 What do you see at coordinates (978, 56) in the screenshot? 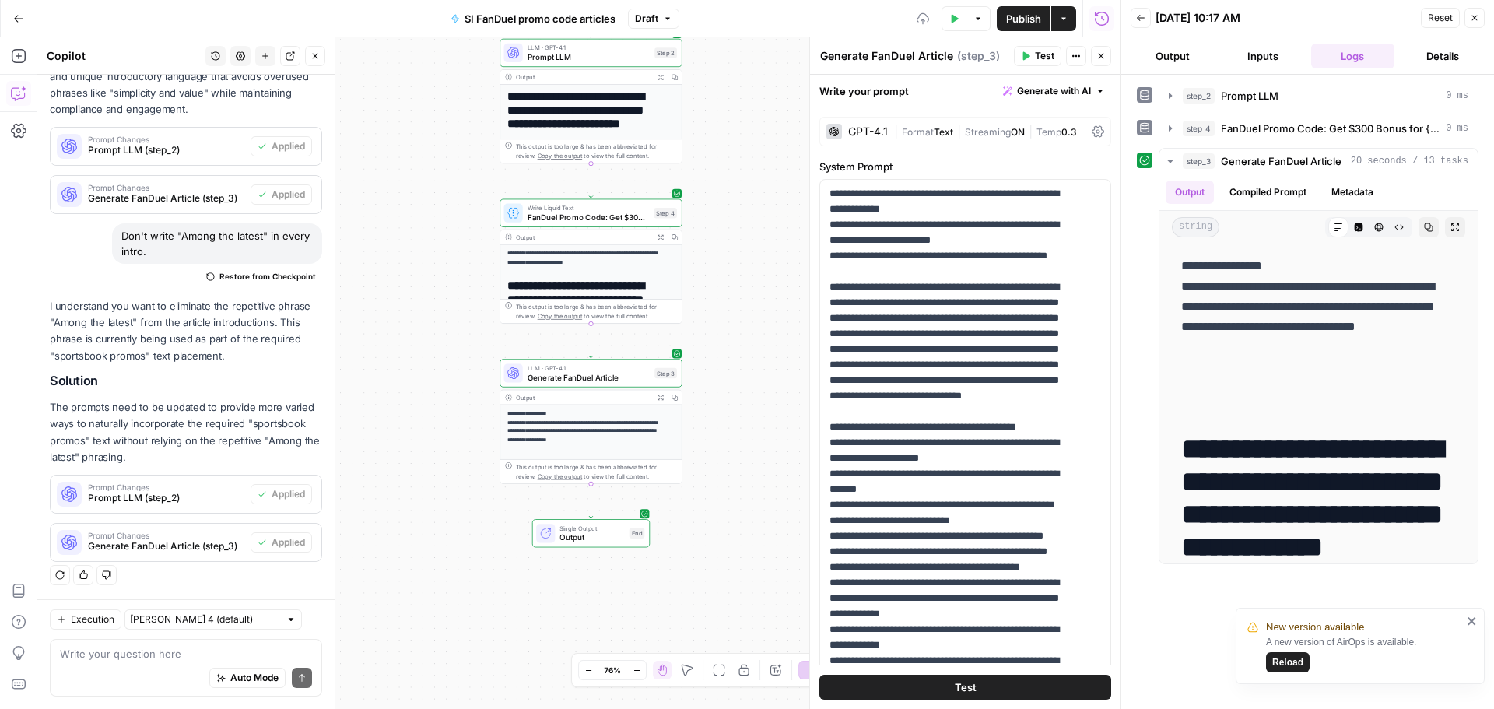
I see `span: ( step_3 )` at bounding box center [978, 56].